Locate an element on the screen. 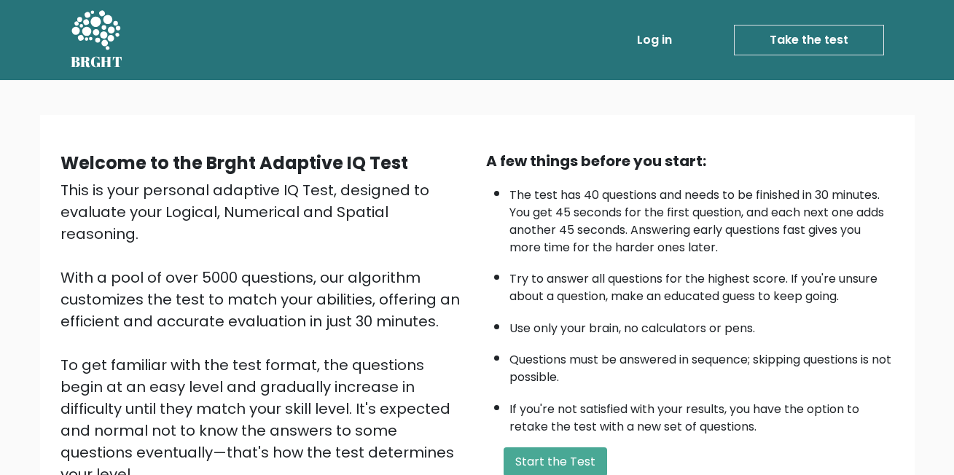 The height and width of the screenshot is (475, 954). li: Questions must be answered in sequence; skipping questions is not possible. is located at coordinates (702, 365).